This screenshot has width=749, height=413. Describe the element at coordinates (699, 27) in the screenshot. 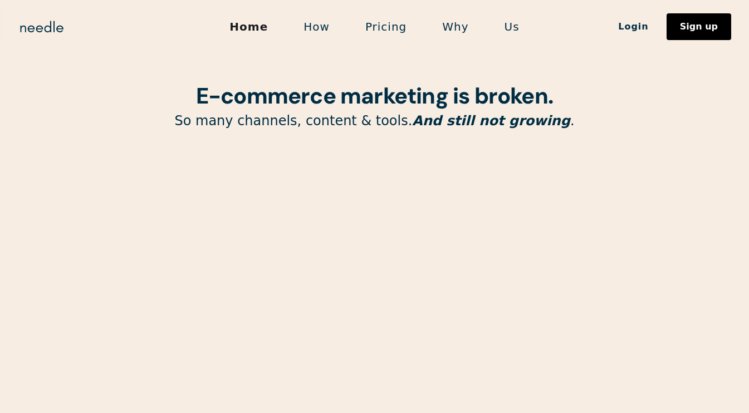

I see `a: Sign up` at that location.